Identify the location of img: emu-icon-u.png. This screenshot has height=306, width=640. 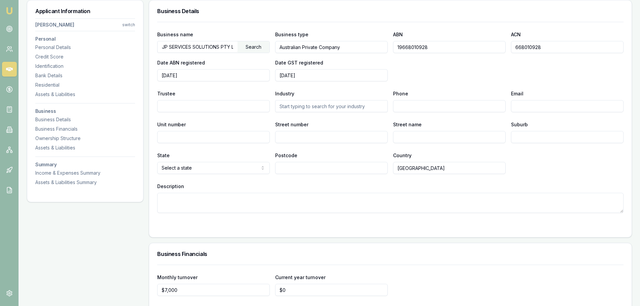
(9, 11).